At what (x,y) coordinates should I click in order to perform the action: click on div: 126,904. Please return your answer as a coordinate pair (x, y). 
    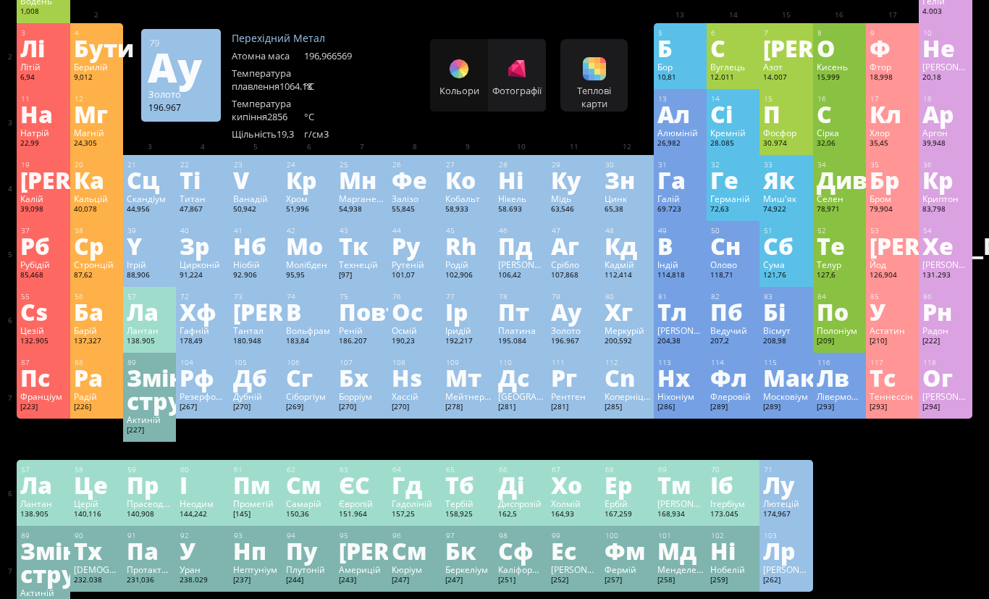
    Looking at the image, I should click on (892, 276).